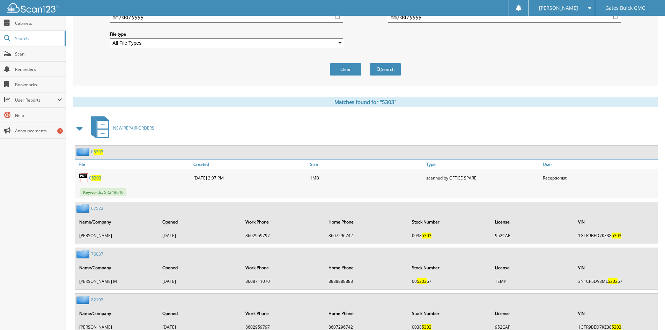  Describe the element at coordinates (533, 235) in the screenshot. I see `td: 952CAP` at that location.